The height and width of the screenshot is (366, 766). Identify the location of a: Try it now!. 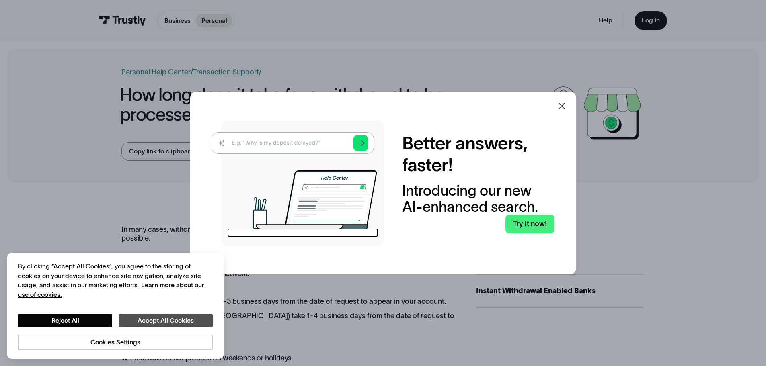
(530, 224).